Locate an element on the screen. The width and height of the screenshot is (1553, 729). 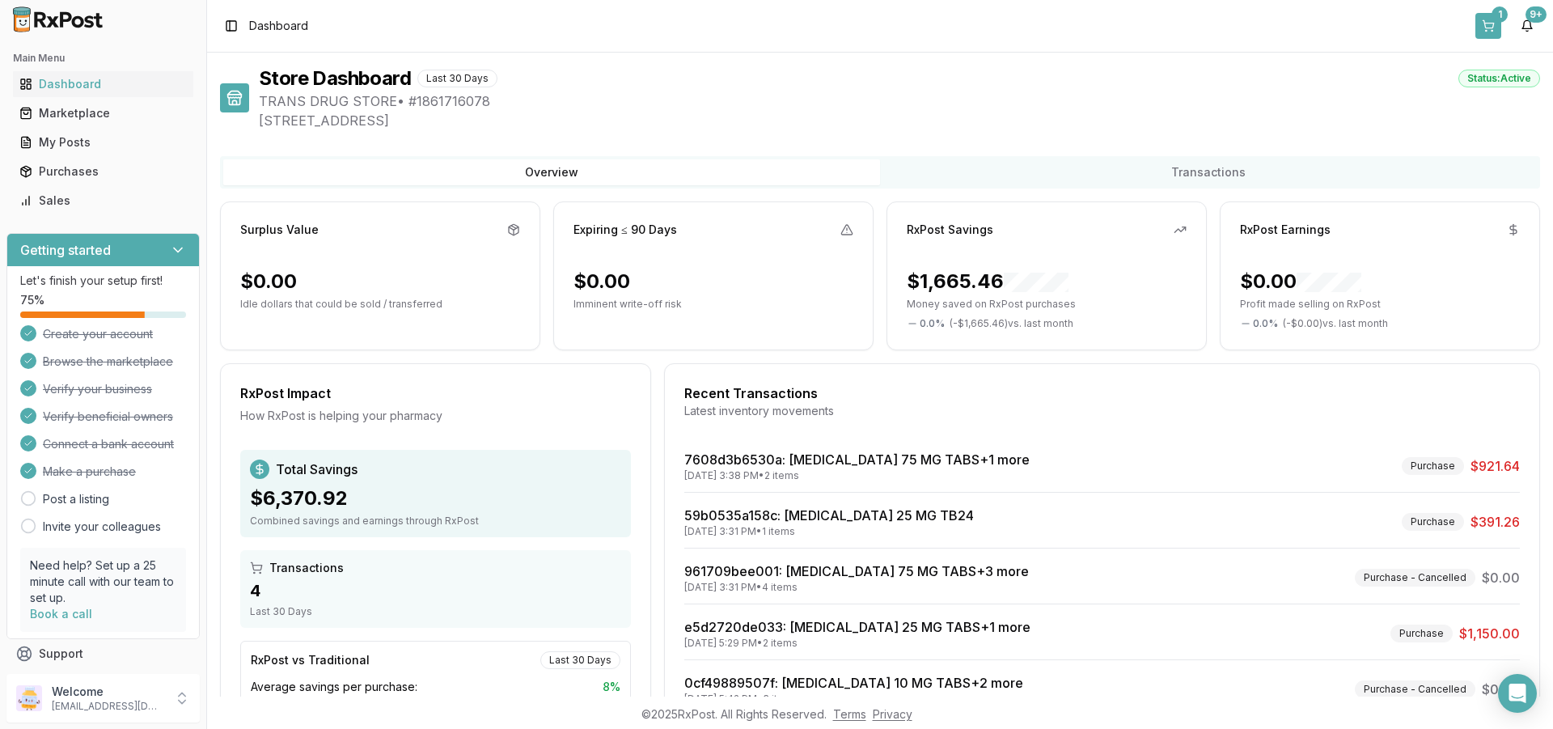
span: ( - $1,665.46 ) vs. last month is located at coordinates (1011, 323).